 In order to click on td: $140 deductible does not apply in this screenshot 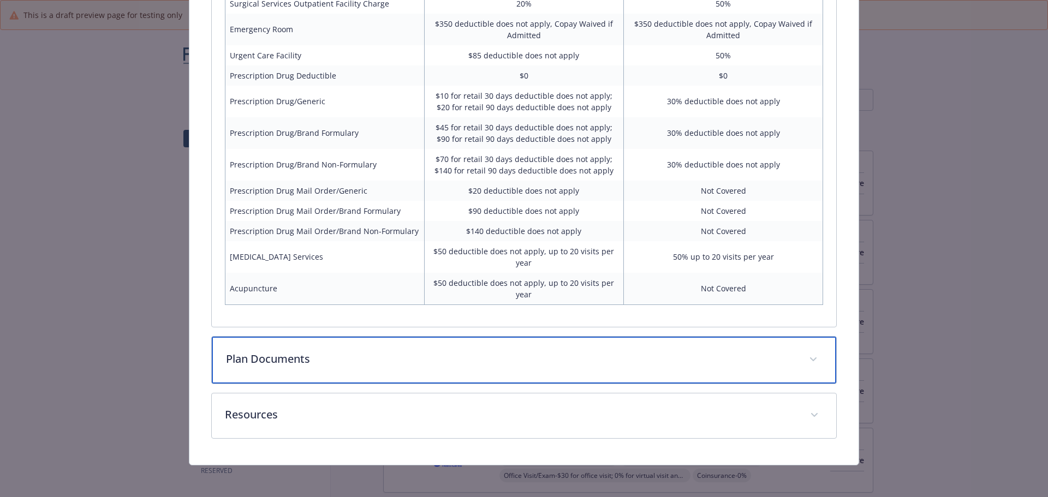, I will do `click(523, 231)`.